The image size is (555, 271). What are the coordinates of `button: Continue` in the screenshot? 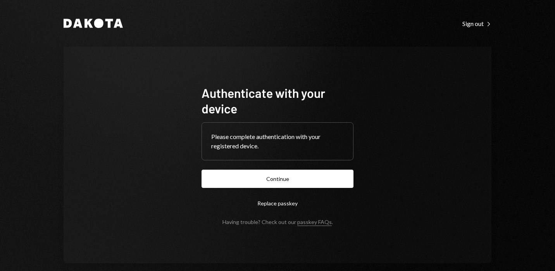 It's located at (278, 178).